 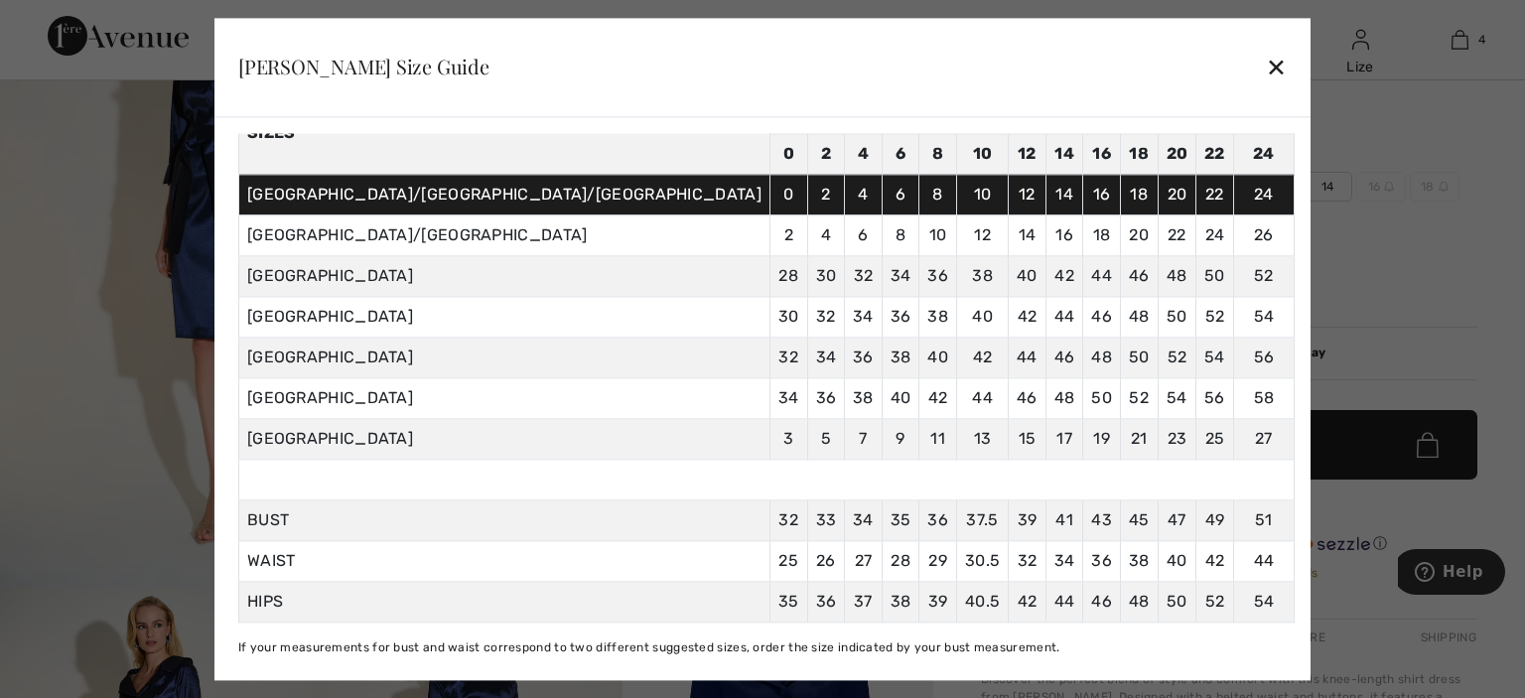 What do you see at coordinates (1139, 601) in the screenshot?
I see `span: 48` at bounding box center [1139, 601].